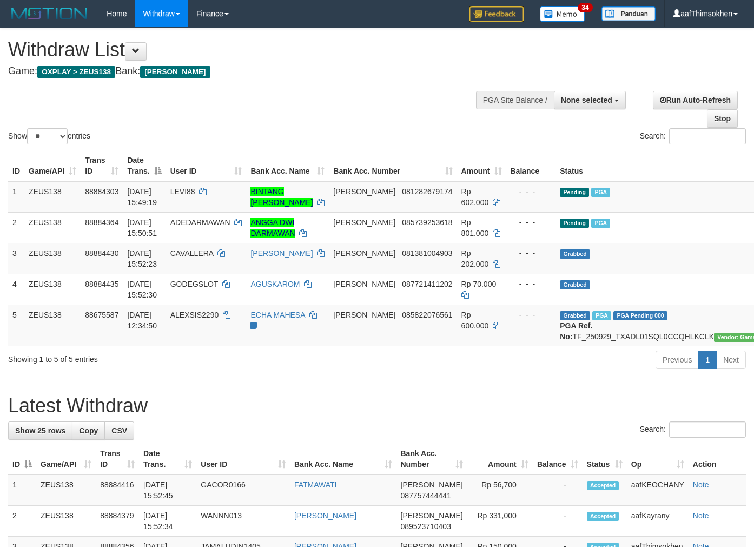 This screenshot has width=754, height=547. Describe the element at coordinates (677, 360) in the screenshot. I see `a: Previous` at that location.